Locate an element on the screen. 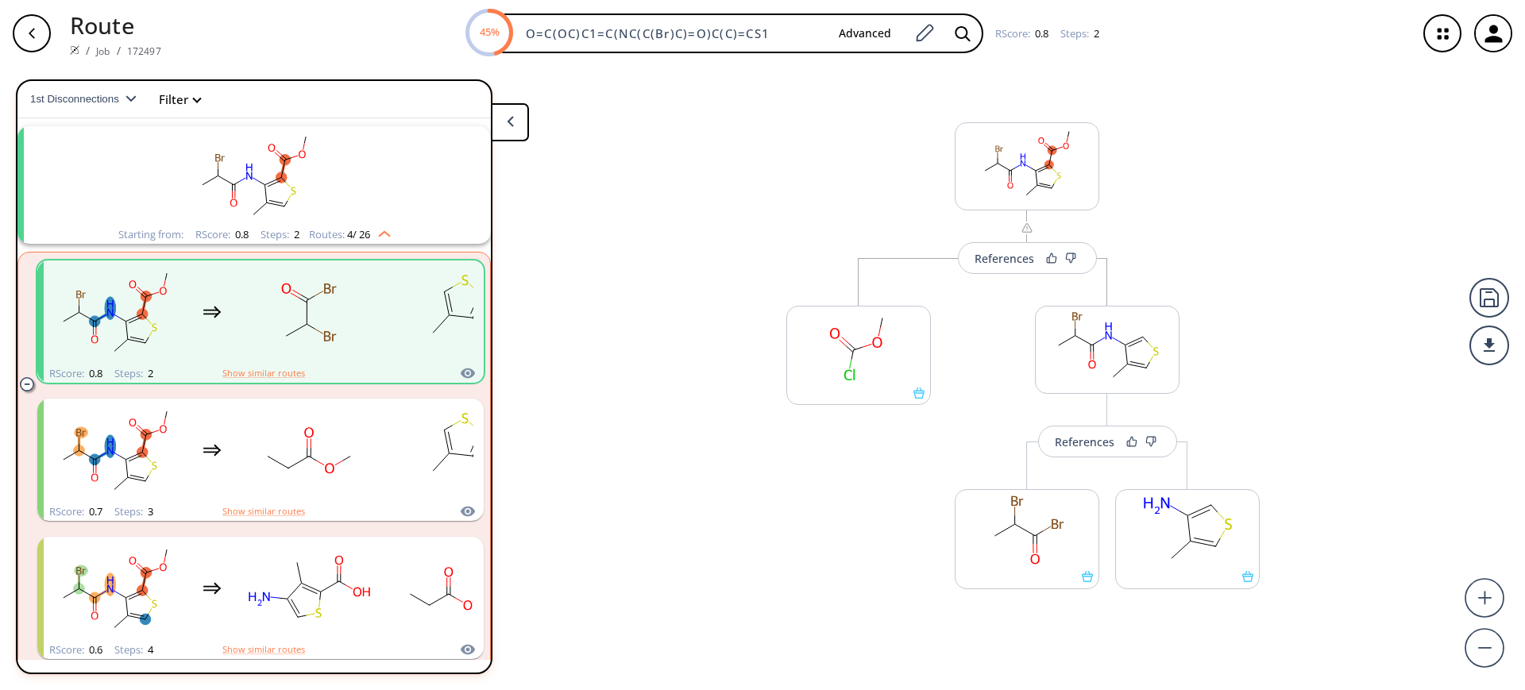 The image size is (1525, 690). svg: COC(=O)Cl is located at coordinates (859, 347).